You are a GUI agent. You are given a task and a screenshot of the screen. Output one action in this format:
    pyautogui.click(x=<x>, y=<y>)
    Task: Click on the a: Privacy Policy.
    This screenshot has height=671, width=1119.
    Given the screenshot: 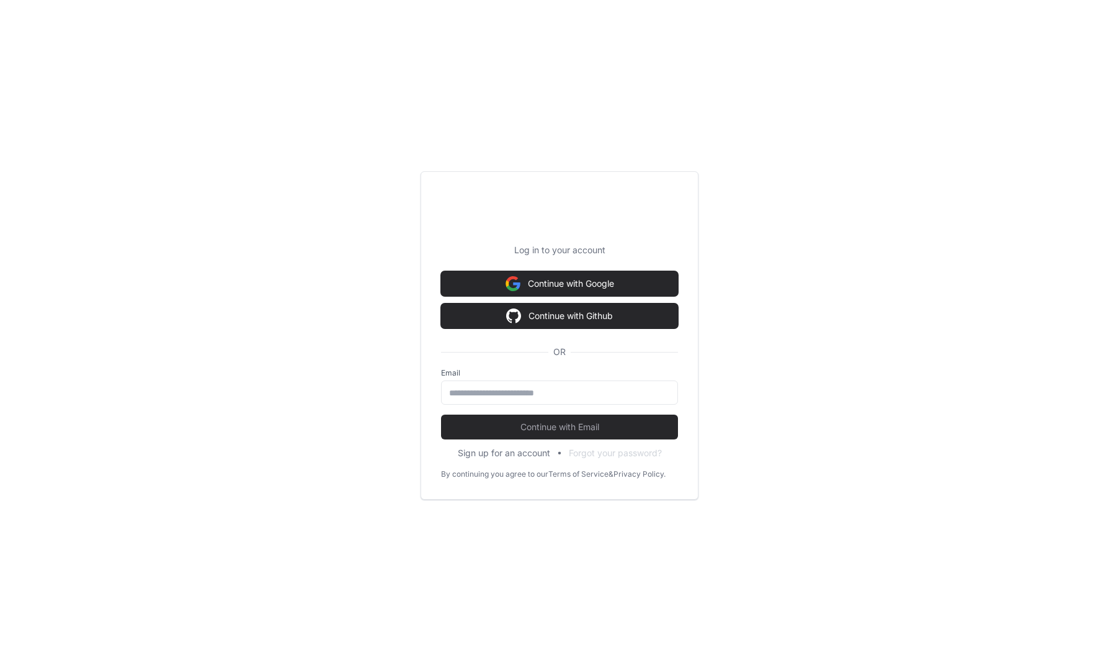 What is the action you would take?
    pyautogui.click(x=640, y=474)
    